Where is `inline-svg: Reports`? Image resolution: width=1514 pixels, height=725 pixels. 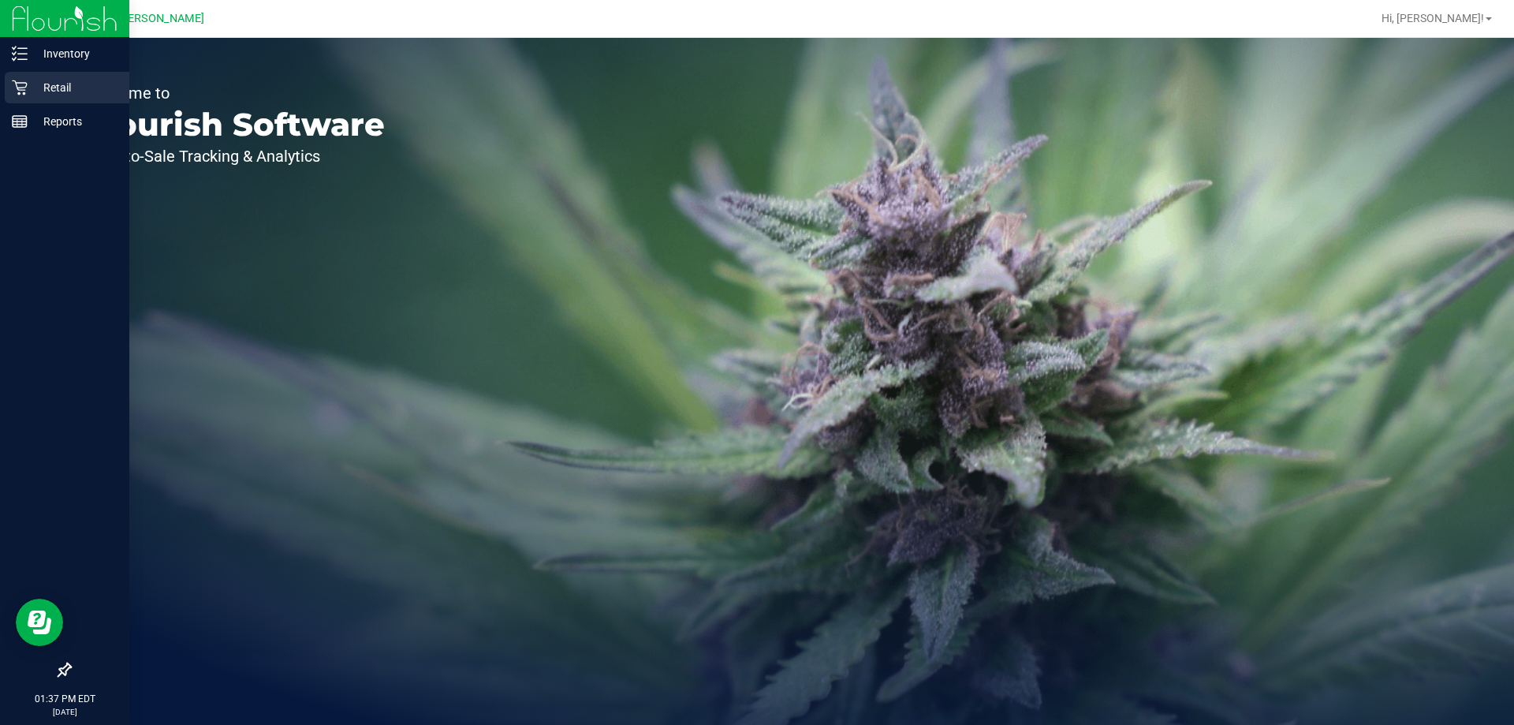 inline-svg: Reports is located at coordinates (20, 121).